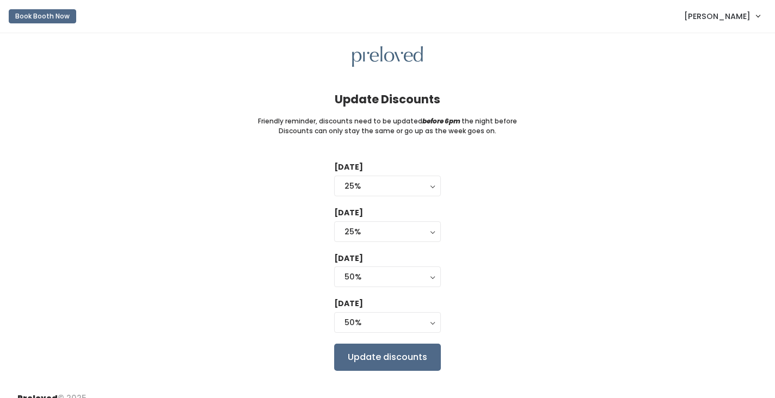  What do you see at coordinates (387, 121) in the screenshot?
I see `small: Friendly reminder, discounts need to be updated the night before` at bounding box center [387, 121].